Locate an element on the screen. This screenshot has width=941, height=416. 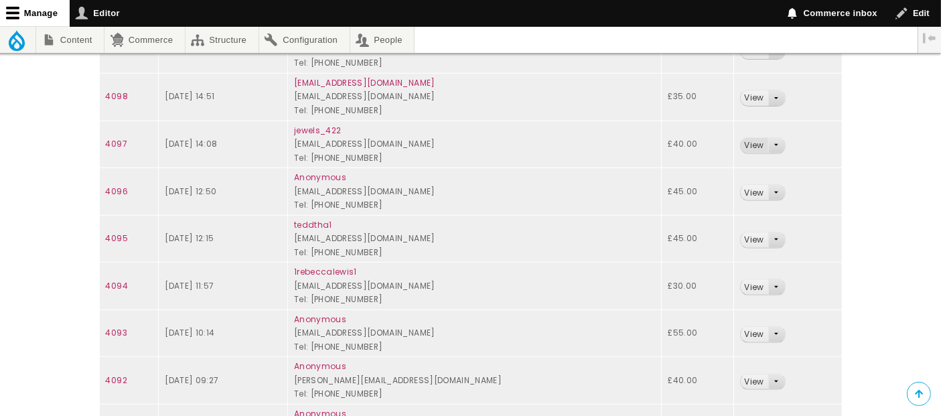
a: 1rebeccalewis1 is located at coordinates (325, 271).